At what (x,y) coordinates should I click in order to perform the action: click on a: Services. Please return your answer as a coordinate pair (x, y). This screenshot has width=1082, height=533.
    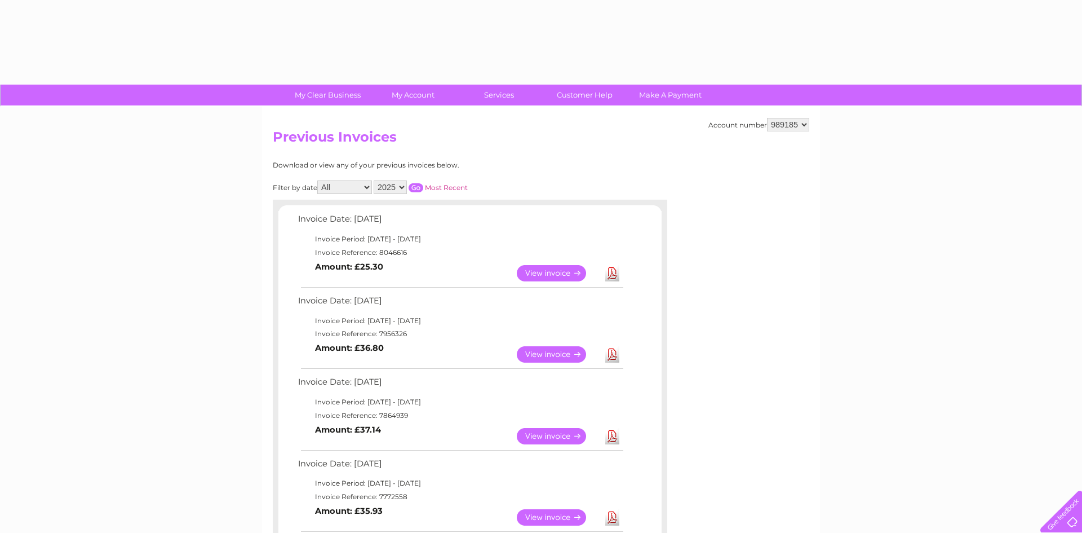
    Looking at the image, I should click on (499, 95).